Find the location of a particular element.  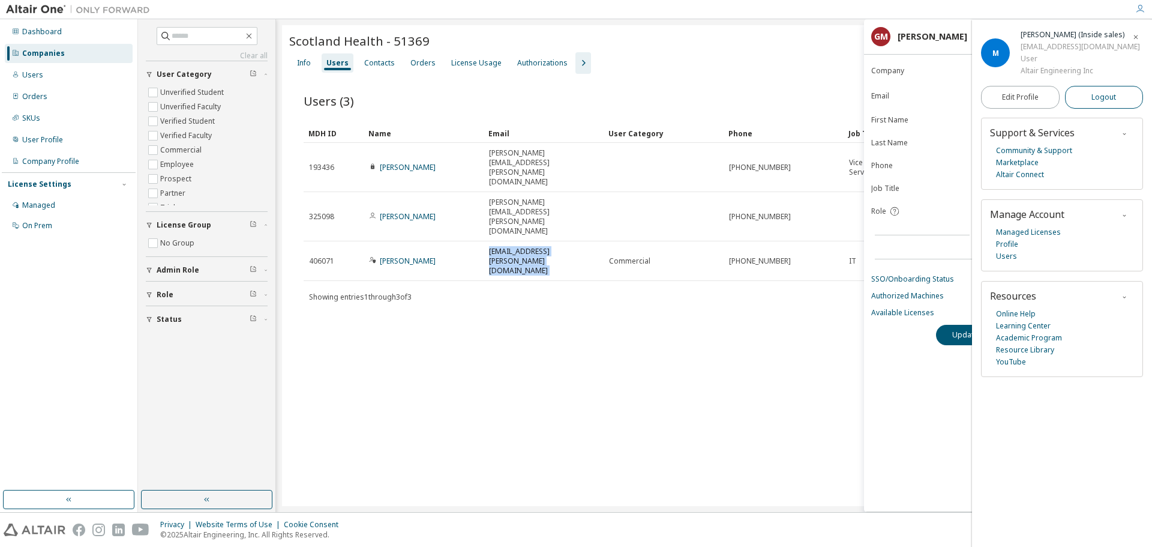

div: Company Profile is located at coordinates (50, 161).